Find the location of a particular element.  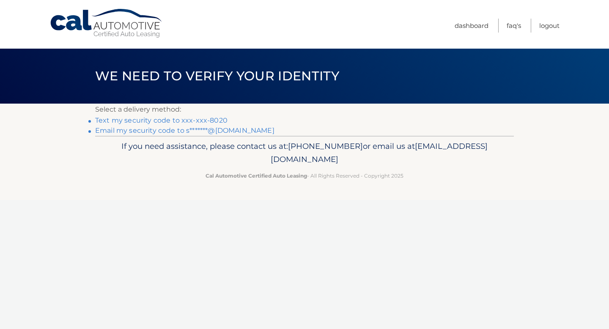

p: - All Rights Reserved - Copyright 2025 is located at coordinates (305, 176).